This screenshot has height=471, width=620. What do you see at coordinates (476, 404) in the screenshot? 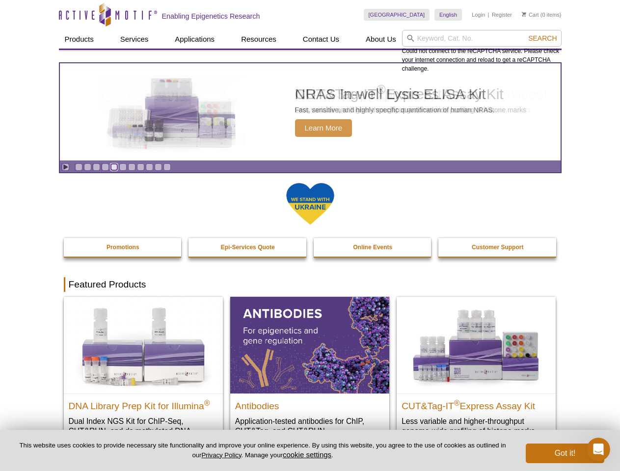
I see `h2: CUT&Tag-IT Express Assay Kit` at bounding box center [476, 404].